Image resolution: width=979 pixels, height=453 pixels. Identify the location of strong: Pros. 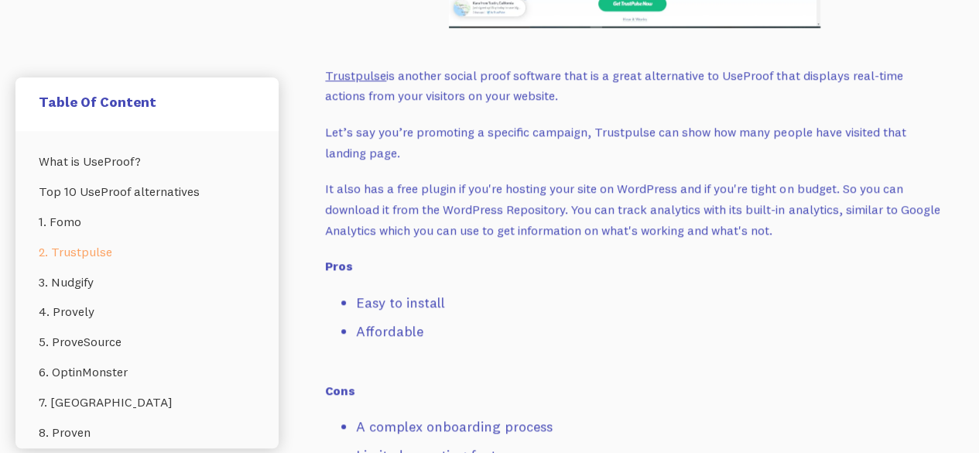
(339, 265).